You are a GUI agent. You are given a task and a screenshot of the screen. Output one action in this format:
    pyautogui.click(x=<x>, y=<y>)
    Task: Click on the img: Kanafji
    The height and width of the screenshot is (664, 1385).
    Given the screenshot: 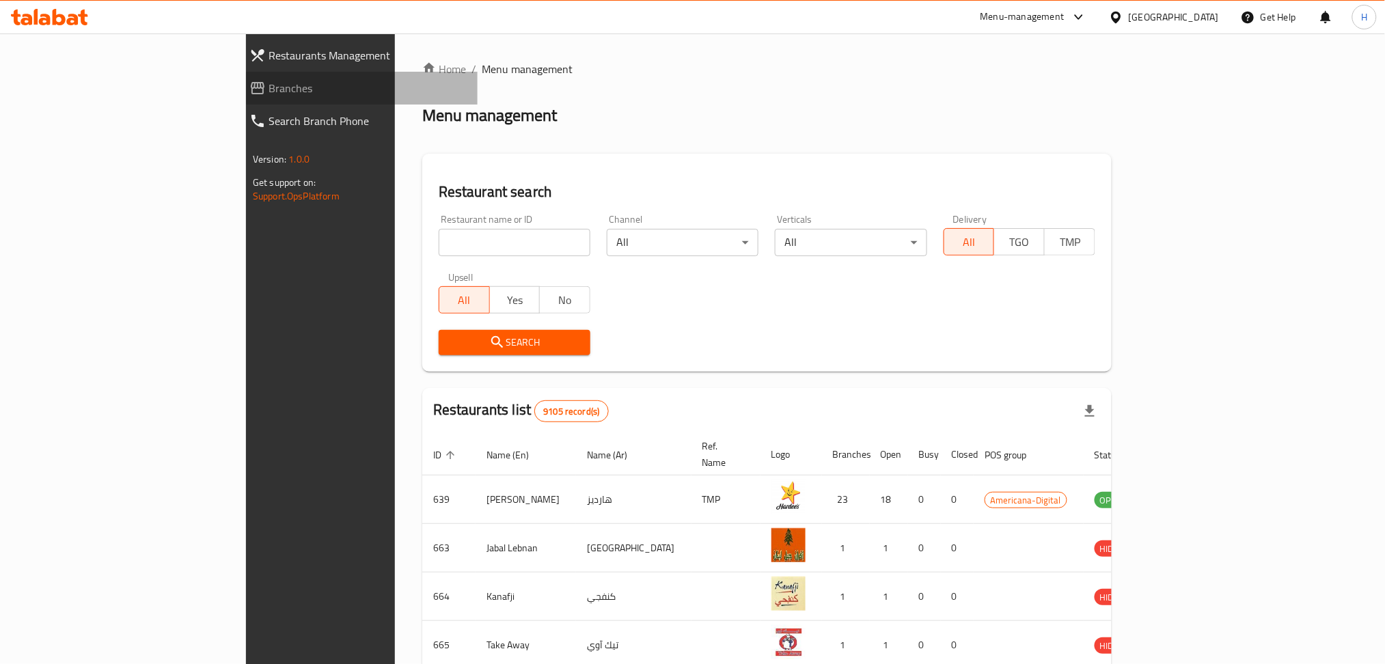 What is the action you would take?
    pyautogui.click(x=789, y=594)
    